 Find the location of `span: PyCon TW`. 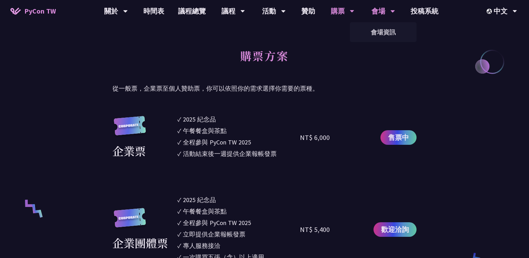

span: PyCon TW is located at coordinates (40, 11).